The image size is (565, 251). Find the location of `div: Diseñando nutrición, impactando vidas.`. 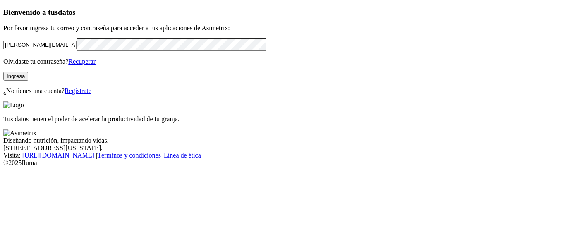

div: Diseñando nutrición, impactando vidas. is located at coordinates (282, 141).